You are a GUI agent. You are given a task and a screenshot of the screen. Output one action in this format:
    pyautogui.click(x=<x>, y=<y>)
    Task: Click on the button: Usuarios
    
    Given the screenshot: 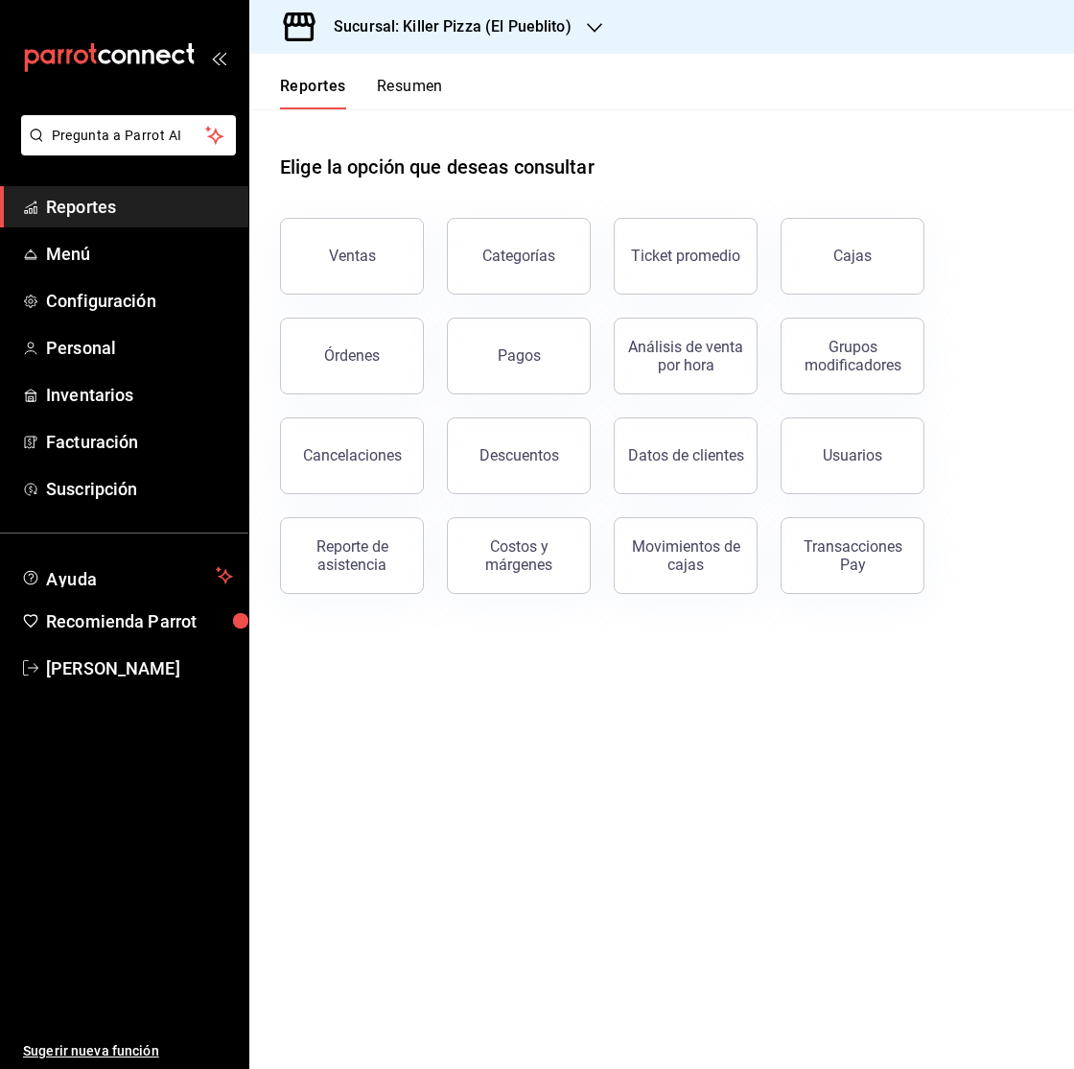 What is the action you would take?
    pyautogui.click(x=853, y=456)
    